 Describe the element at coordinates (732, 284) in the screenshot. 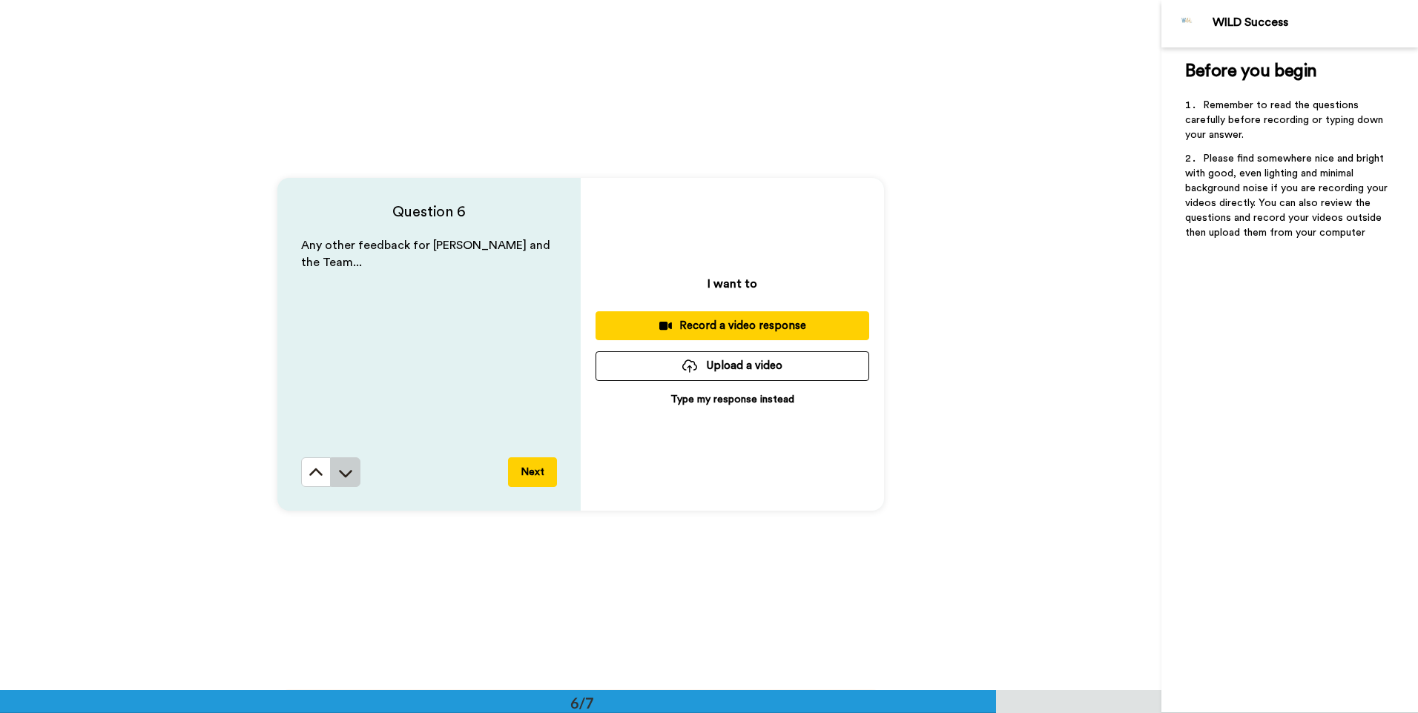

I see `p: I want to` at that location.